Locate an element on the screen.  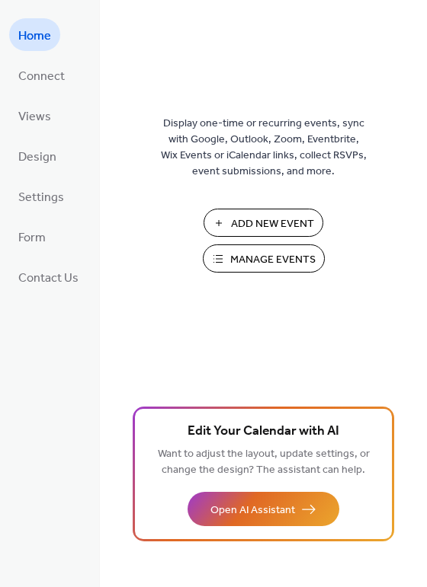
span: Views is located at coordinates (34, 117).